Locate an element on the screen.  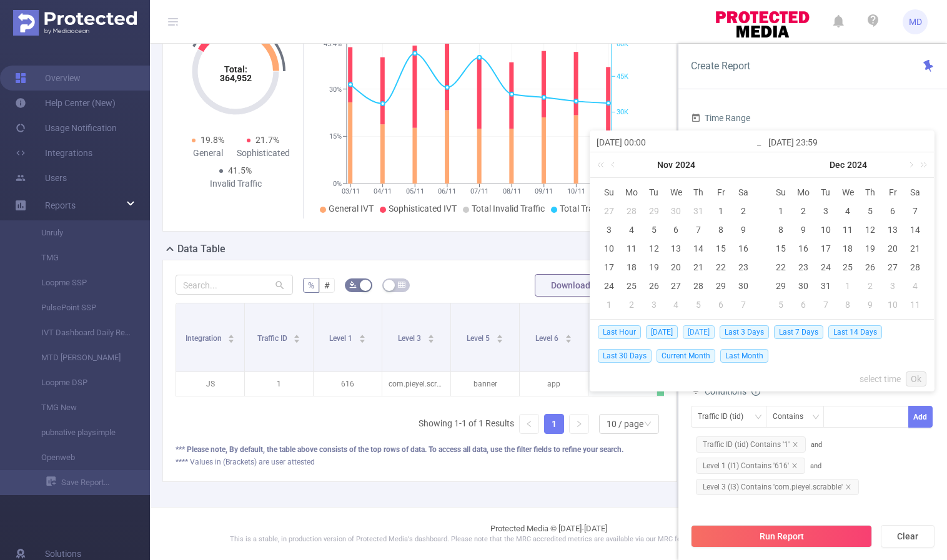
span: Integration is located at coordinates (204, 339).